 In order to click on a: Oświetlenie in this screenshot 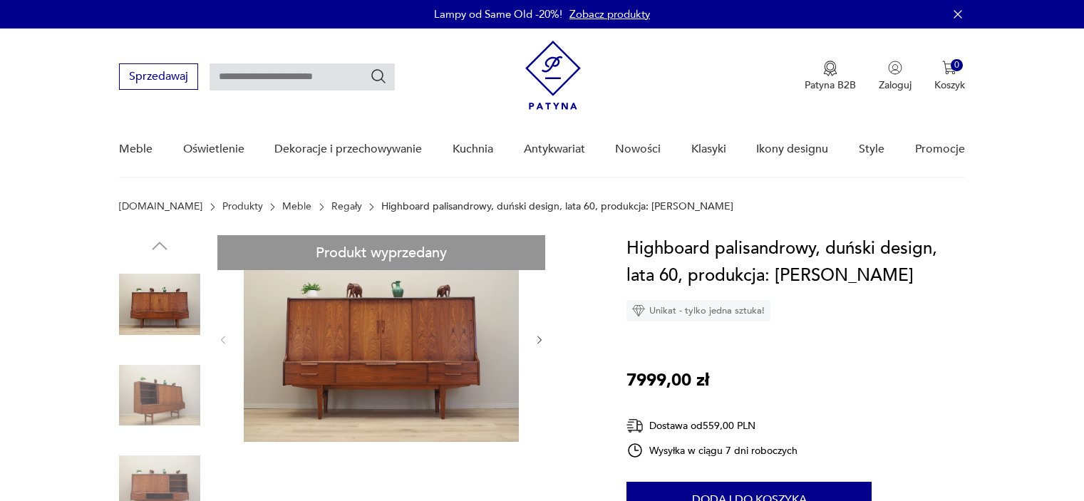, I will do `click(214, 149)`.